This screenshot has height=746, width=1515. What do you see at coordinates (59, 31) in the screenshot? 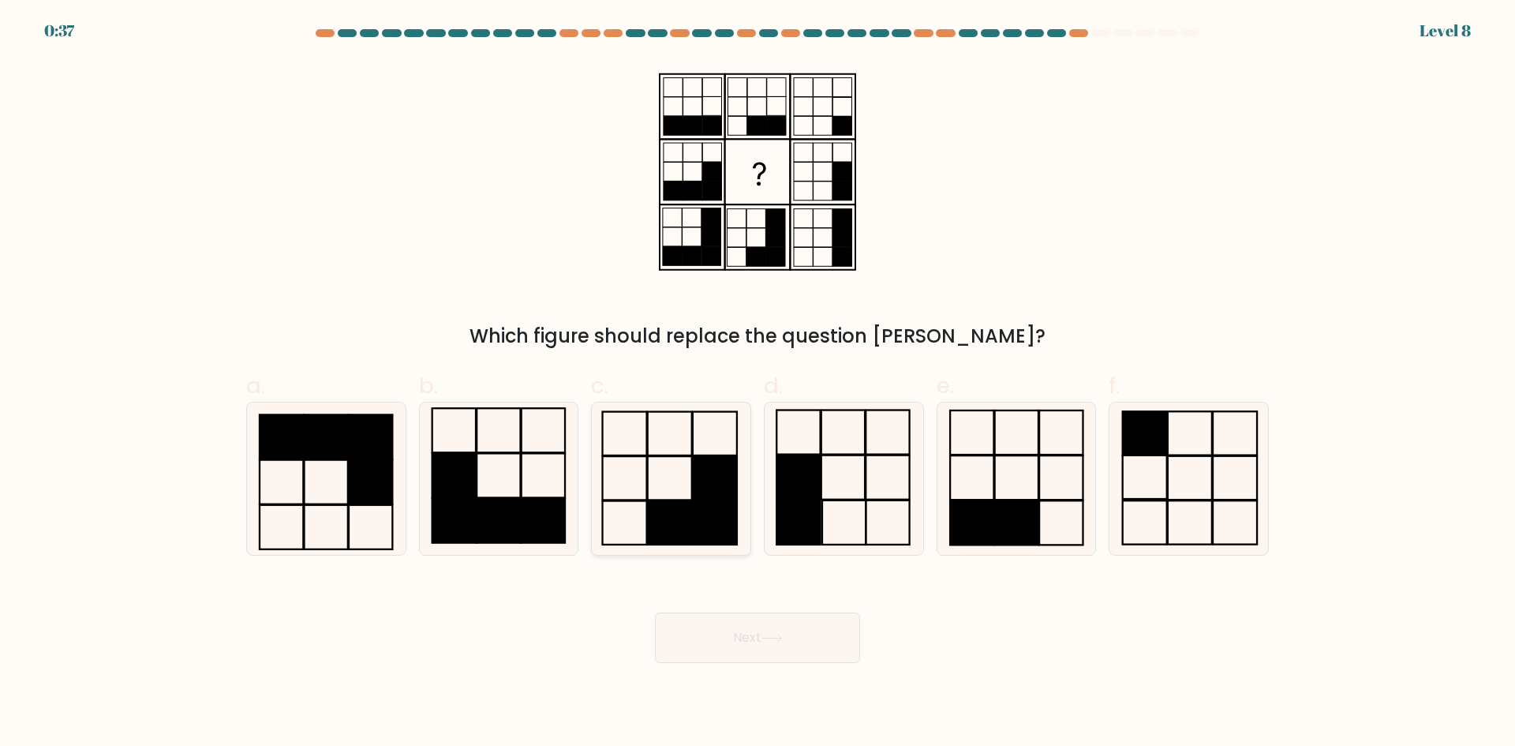
I see `div: 0:37` at bounding box center [59, 31].